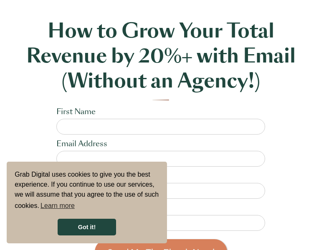  What do you see at coordinates (82, 144) in the screenshot?
I see `label: Email Address` at bounding box center [82, 144].